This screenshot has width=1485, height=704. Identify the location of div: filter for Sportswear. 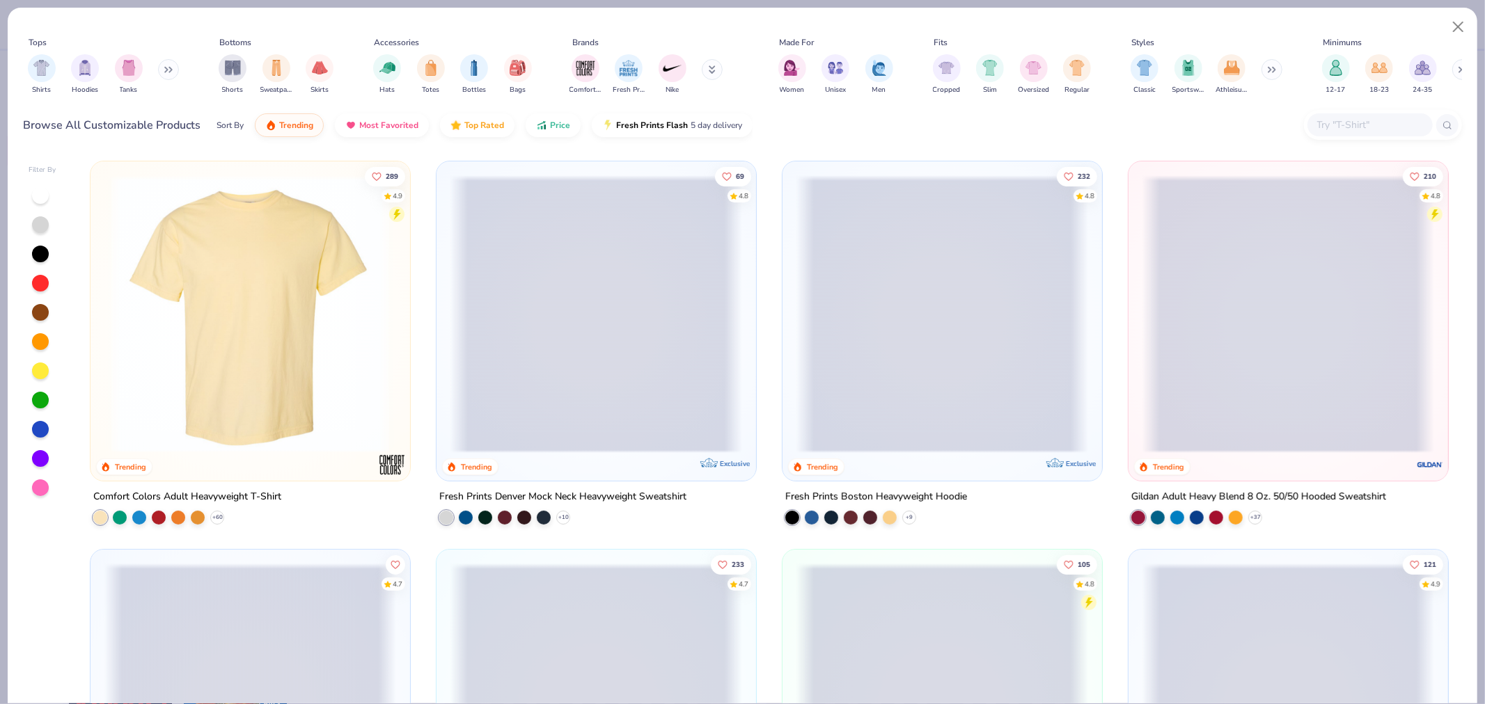
(1188, 74).